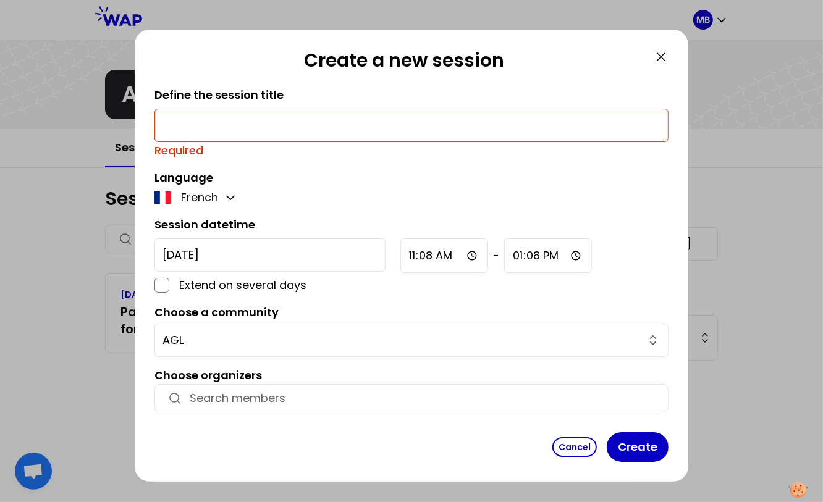  What do you see at coordinates (404, 63) in the screenshot?
I see `h2: Create a new session` at bounding box center [404, 63].